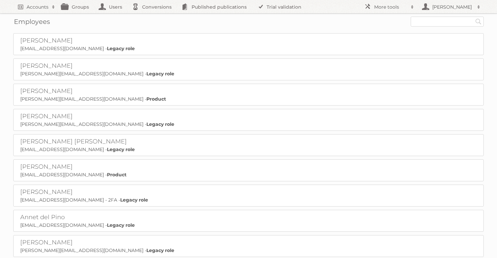 This screenshot has height=258, width=497. What do you see at coordinates (479, 22) in the screenshot?
I see `input: Search` at bounding box center [479, 22].